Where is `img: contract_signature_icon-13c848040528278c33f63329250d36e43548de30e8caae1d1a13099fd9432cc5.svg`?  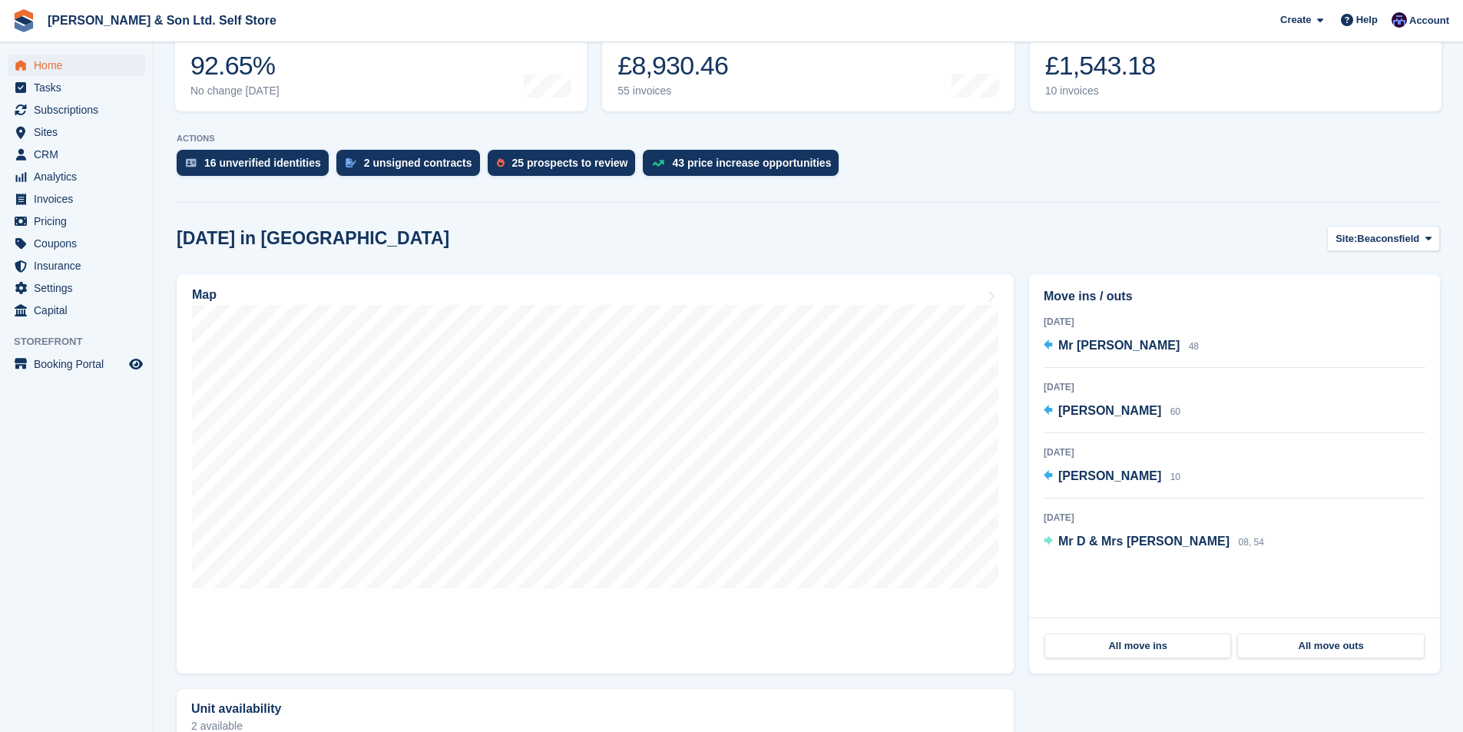
img: contract_signature_icon-13c848040528278c33f63329250d36e43548de30e8caae1d1a13099fd9432cc5.svg is located at coordinates (351, 163).